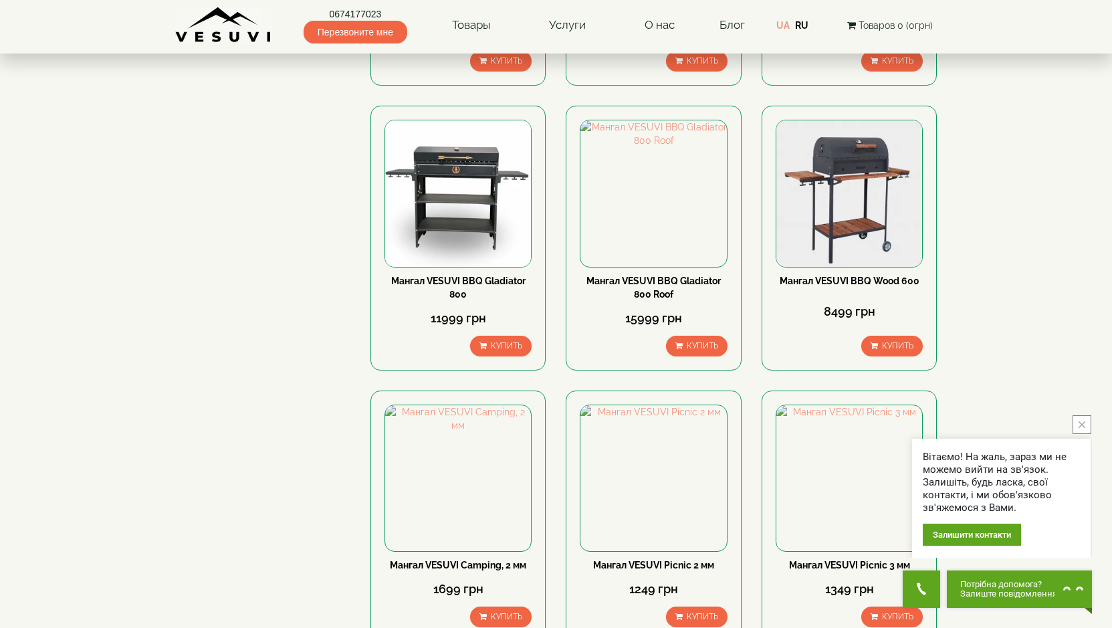 Image resolution: width=1112 pixels, height=628 pixels. I want to click on img: Мангал VESUVI BBQ Gladiator 800 Roof, so click(653, 193).